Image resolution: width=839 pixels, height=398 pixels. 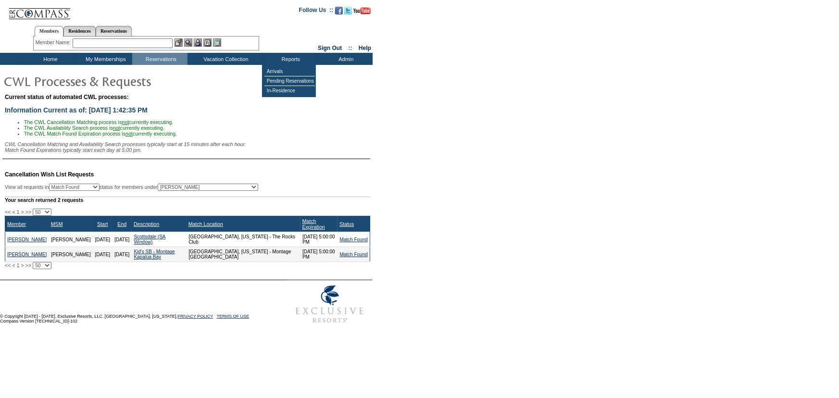 What do you see at coordinates (16, 224) in the screenshot?
I see `a: Member` at bounding box center [16, 224].